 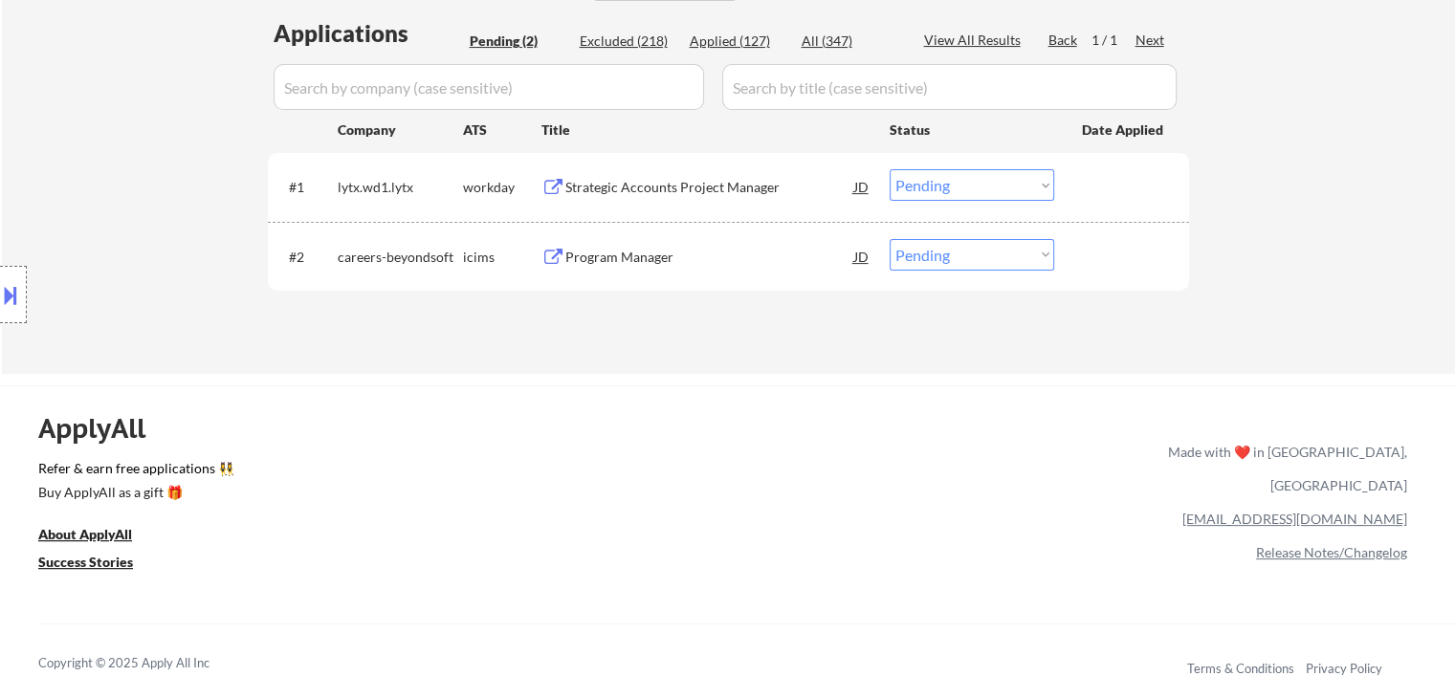 What do you see at coordinates (518, 41) in the screenshot?
I see `div: Pending (2)` at bounding box center [518, 41].